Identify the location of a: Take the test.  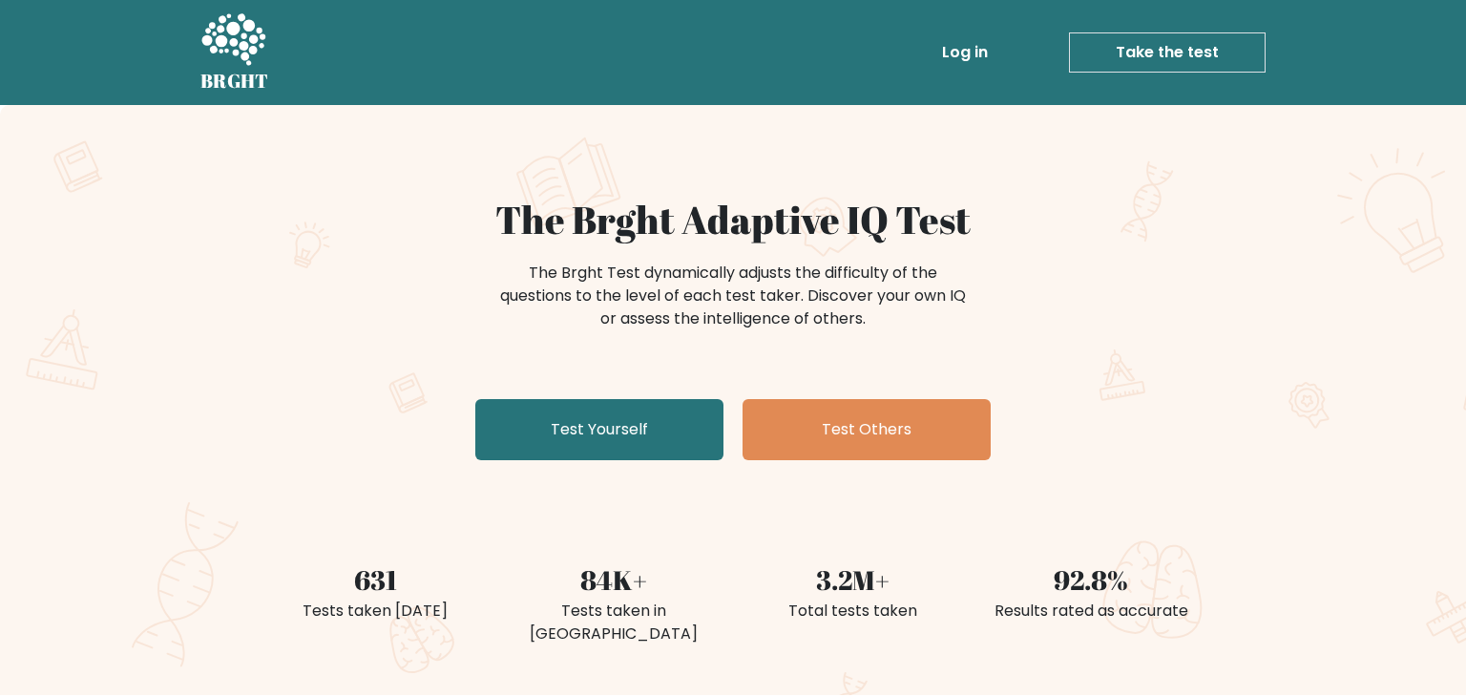
(1167, 52).